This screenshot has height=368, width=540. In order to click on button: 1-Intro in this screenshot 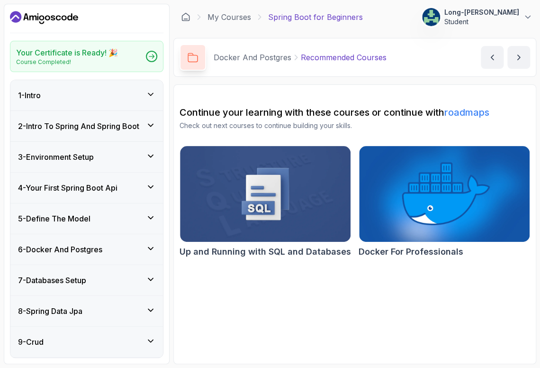, I will do `click(87, 95)`.